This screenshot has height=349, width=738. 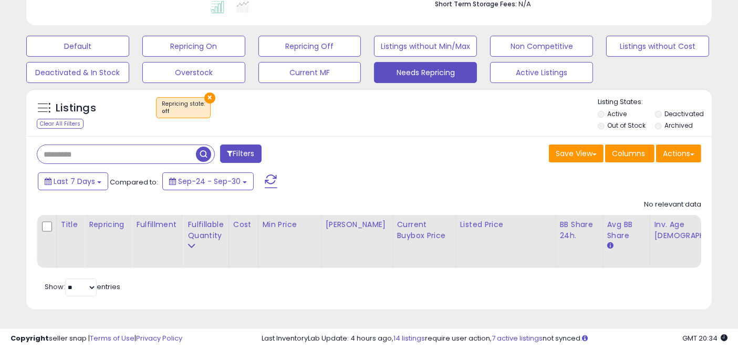 I want to click on h5: Listings, so click(x=76, y=108).